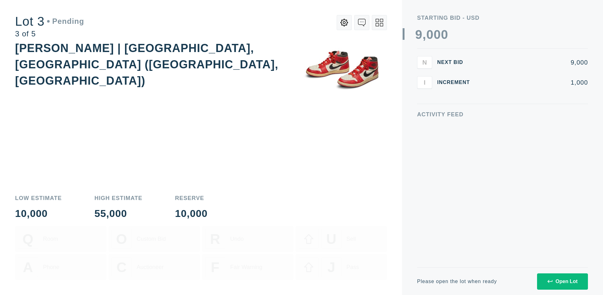  Describe the element at coordinates (534, 62) in the screenshot. I see `div: 9,000` at that location.